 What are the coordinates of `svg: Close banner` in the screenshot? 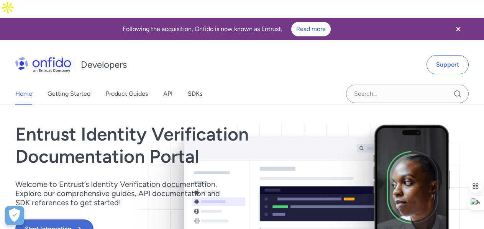 It's located at (458, 29).